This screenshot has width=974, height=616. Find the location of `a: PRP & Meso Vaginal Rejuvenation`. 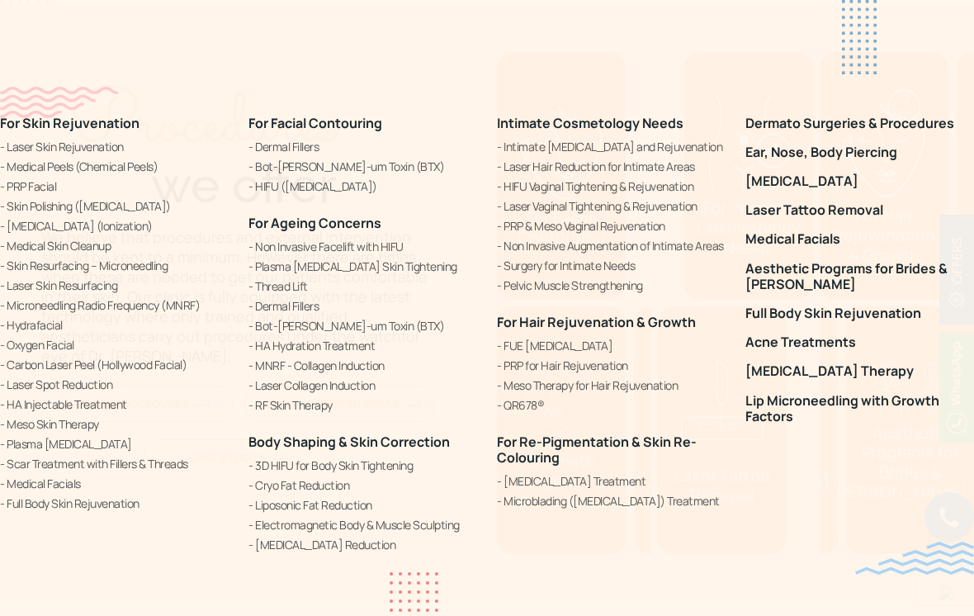

a: PRP & Meso Vaginal Rejuvenation is located at coordinates (611, 225).